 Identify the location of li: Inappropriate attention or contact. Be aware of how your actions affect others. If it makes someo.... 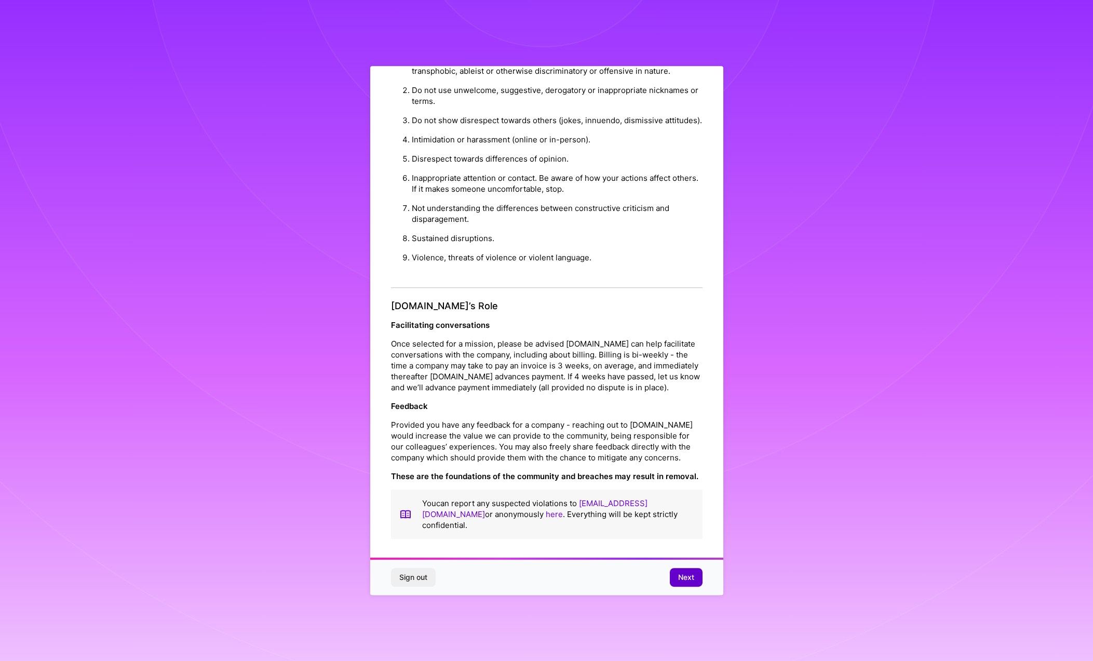
(557, 183).